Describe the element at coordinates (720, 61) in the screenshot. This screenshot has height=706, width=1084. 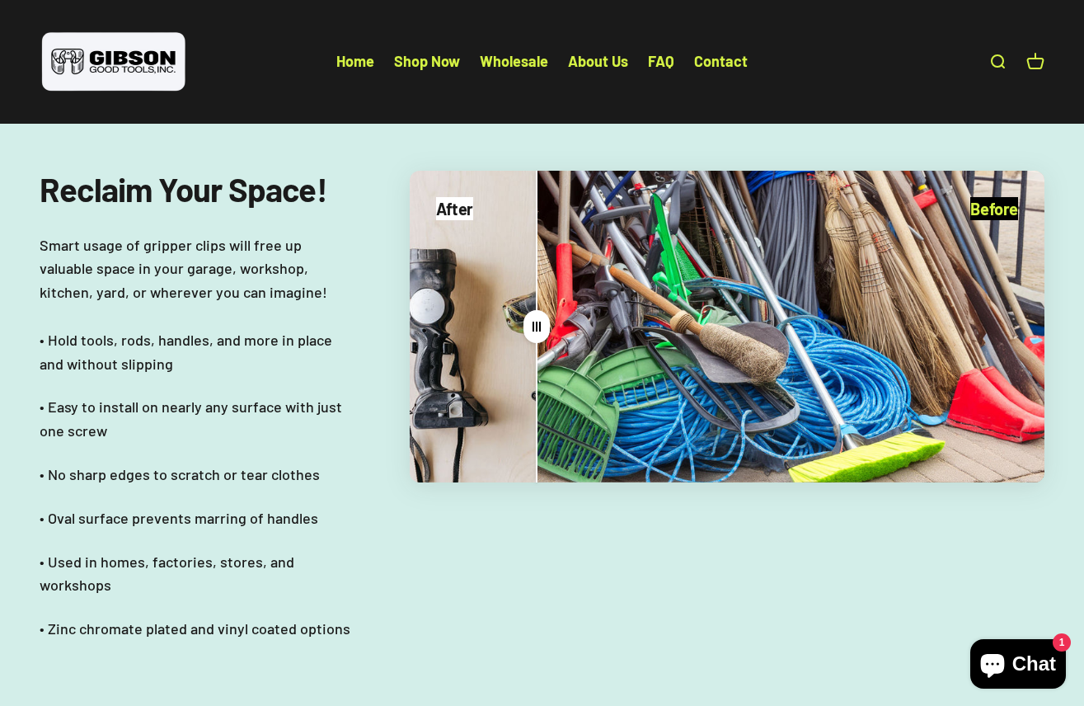
I see `a: Contact` at that location.